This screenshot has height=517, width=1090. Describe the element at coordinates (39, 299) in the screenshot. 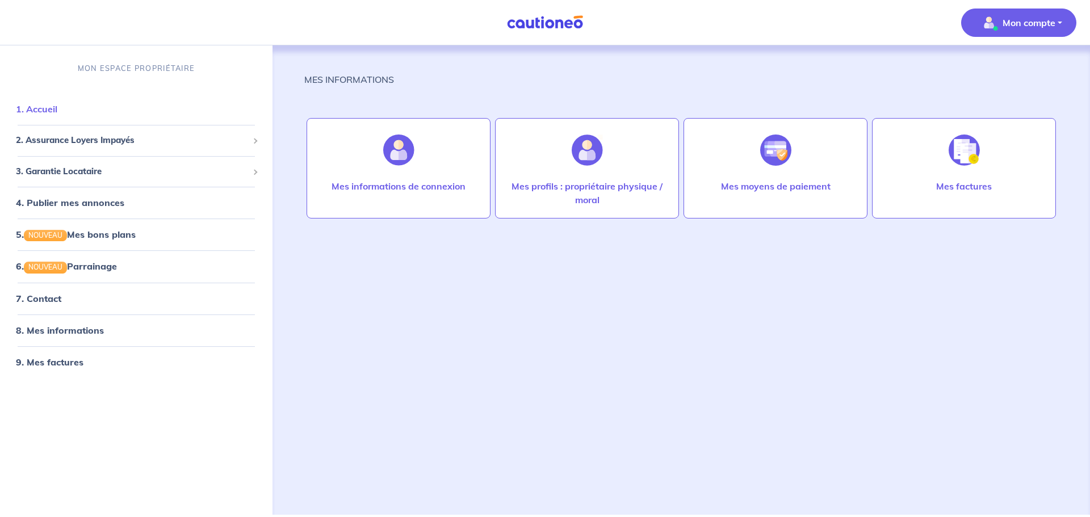

I see `a: 7. Contact` at that location.